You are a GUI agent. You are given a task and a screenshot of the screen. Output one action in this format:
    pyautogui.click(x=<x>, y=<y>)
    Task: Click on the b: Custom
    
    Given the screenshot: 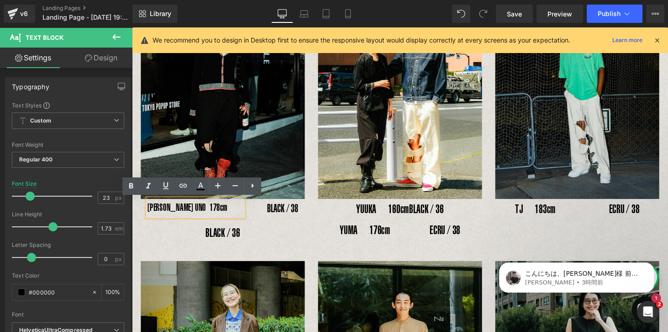 What is the action you would take?
    pyautogui.click(x=41, y=121)
    